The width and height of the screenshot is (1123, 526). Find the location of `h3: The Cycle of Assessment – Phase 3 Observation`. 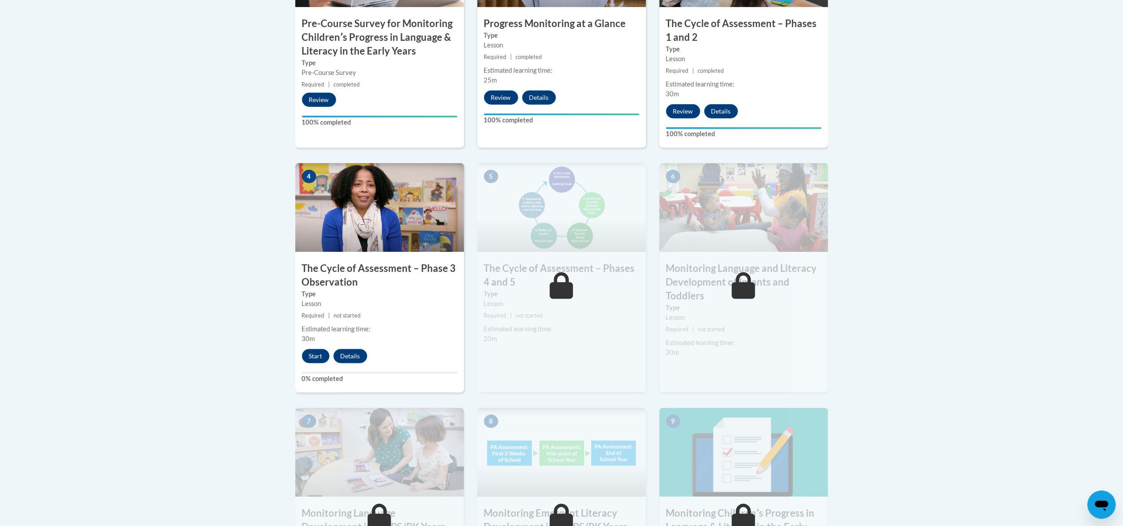

h3: The Cycle of Assessment – Phase 3 Observation is located at coordinates (380, 276).